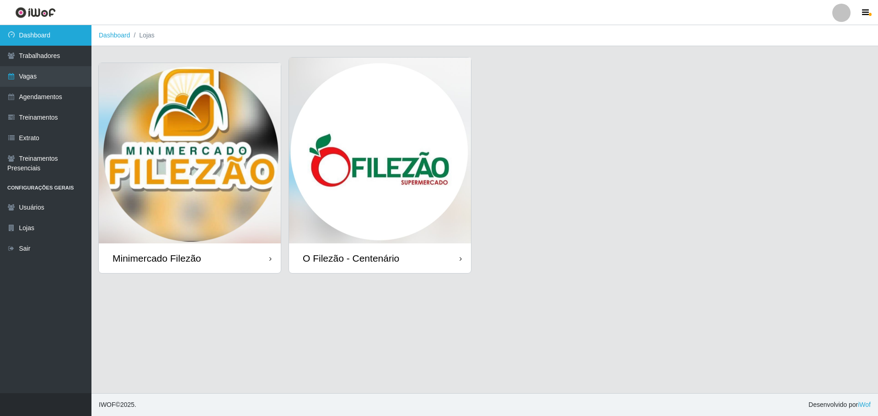 This screenshot has height=416, width=878. Describe the element at coordinates (117, 405) in the screenshot. I see `span: © 2025 .` at that location.